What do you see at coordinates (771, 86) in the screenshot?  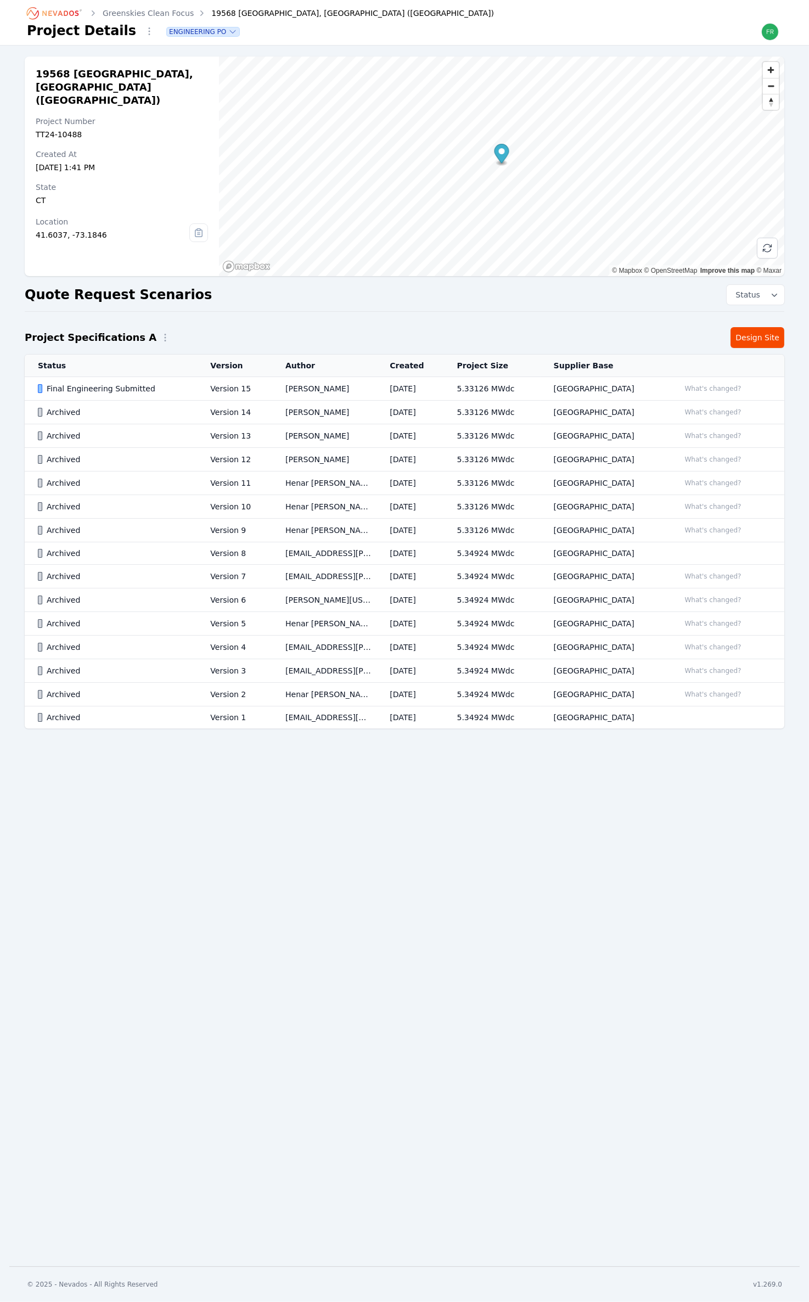 I see `span: Zoom out` at bounding box center [771, 86].